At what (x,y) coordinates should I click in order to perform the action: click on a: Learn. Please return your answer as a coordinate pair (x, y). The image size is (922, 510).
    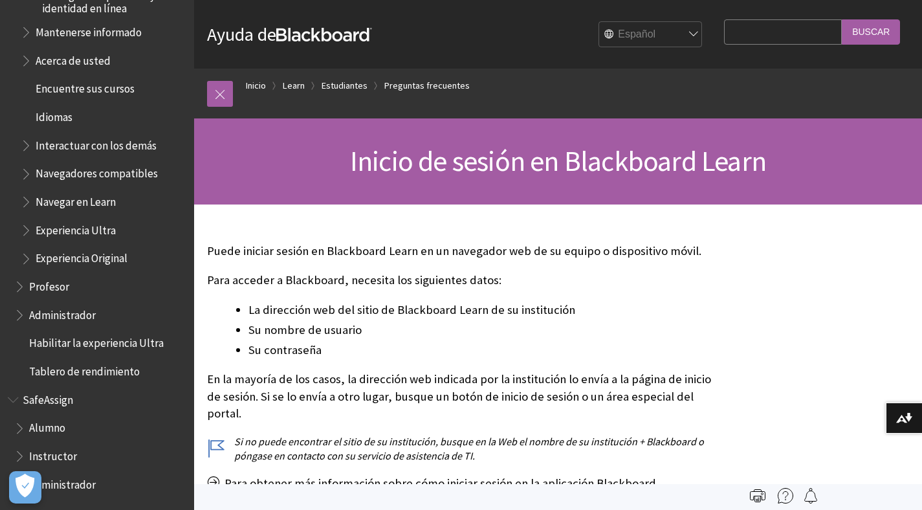
    Looking at the image, I should click on (294, 85).